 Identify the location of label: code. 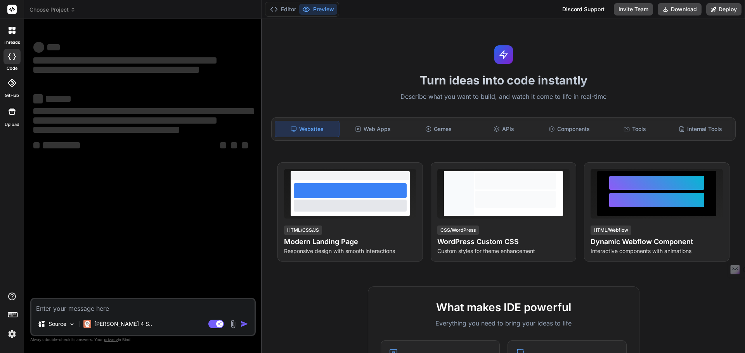
(12, 68).